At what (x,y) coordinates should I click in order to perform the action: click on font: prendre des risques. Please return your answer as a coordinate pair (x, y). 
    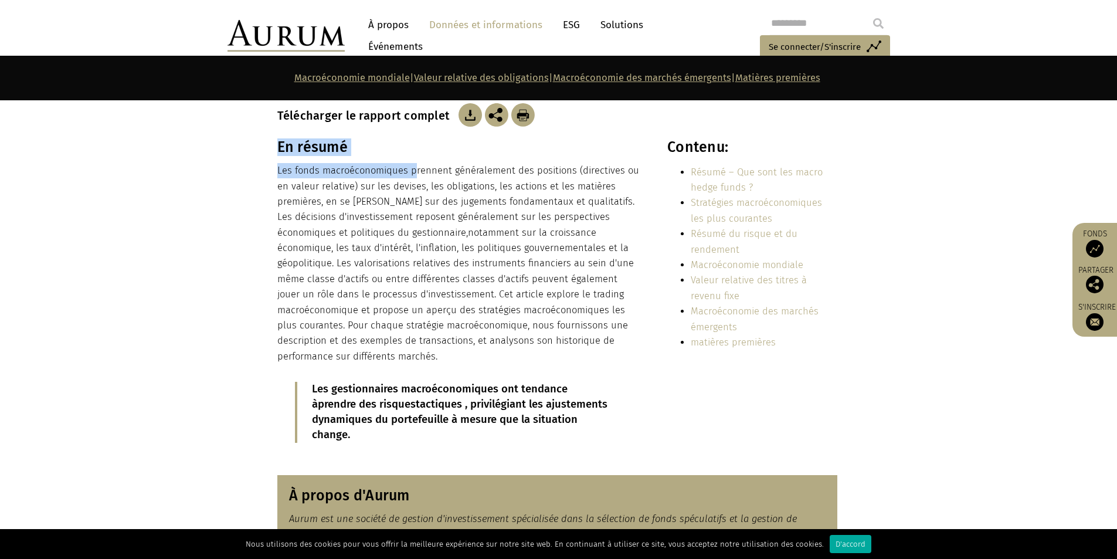
    Looking at the image, I should click on (367, 404).